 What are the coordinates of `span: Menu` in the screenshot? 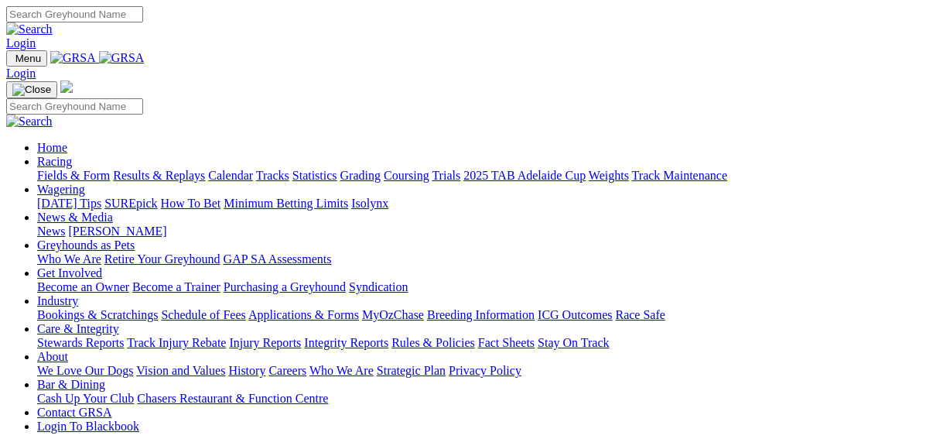 It's located at (28, 58).